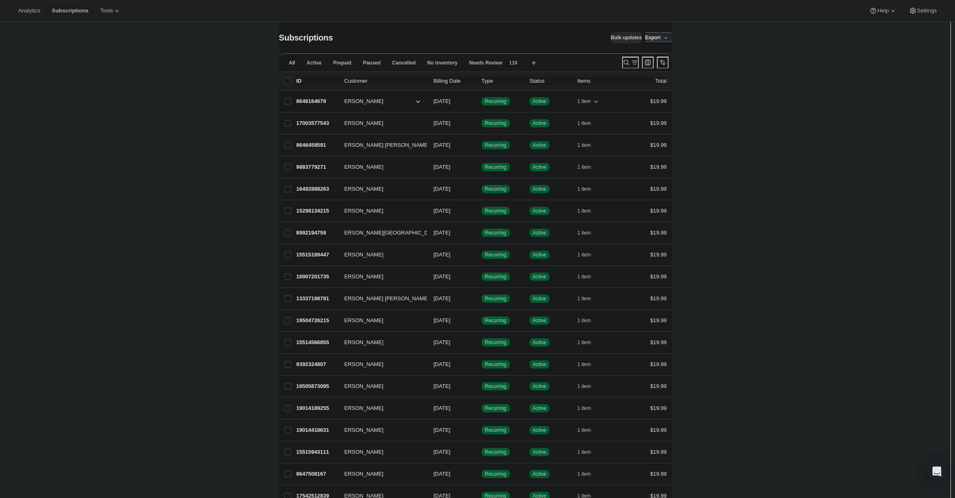 The width and height of the screenshot is (955, 498). Describe the element at coordinates (292, 63) in the screenshot. I see `span: All` at that location.